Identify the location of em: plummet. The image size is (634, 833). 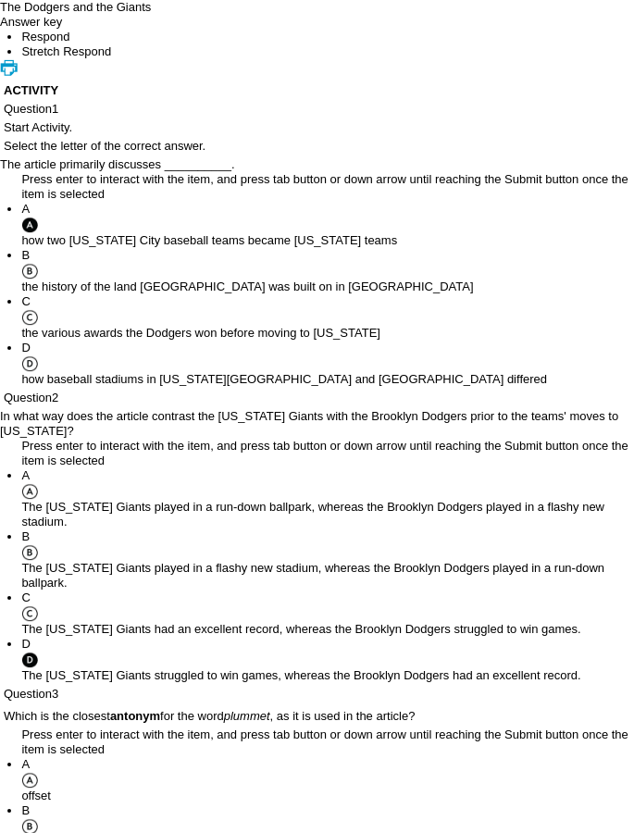
(247, 716).